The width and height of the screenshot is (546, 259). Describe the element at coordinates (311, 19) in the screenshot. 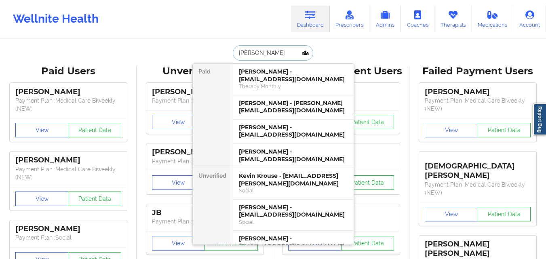

I see `a: Dashboard` at that location.